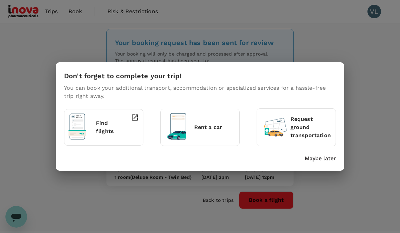 Image resolution: width=400 pixels, height=233 pixels. Describe the element at coordinates (200, 92) in the screenshot. I see `p: You can book your additional transport, accommodation or specialized services for a hassle-free t...` at that location.